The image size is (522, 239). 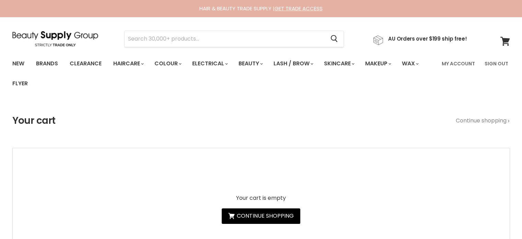 I want to click on a: Clearance, so click(x=85, y=64).